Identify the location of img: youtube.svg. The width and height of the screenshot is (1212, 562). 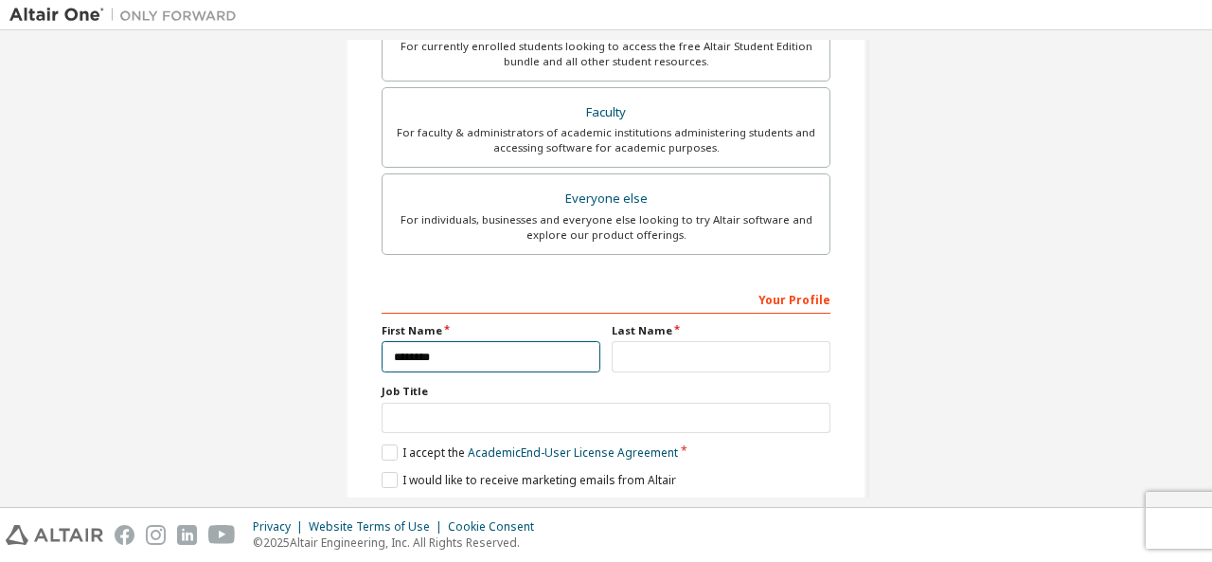
(222, 534).